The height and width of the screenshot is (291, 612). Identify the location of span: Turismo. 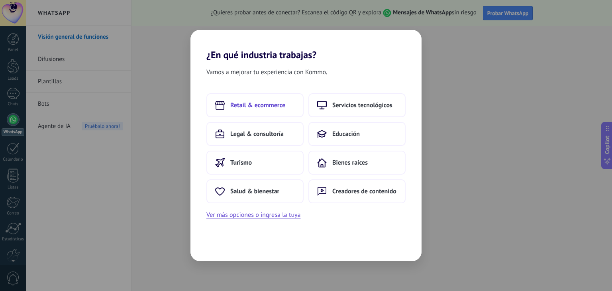
(241, 163).